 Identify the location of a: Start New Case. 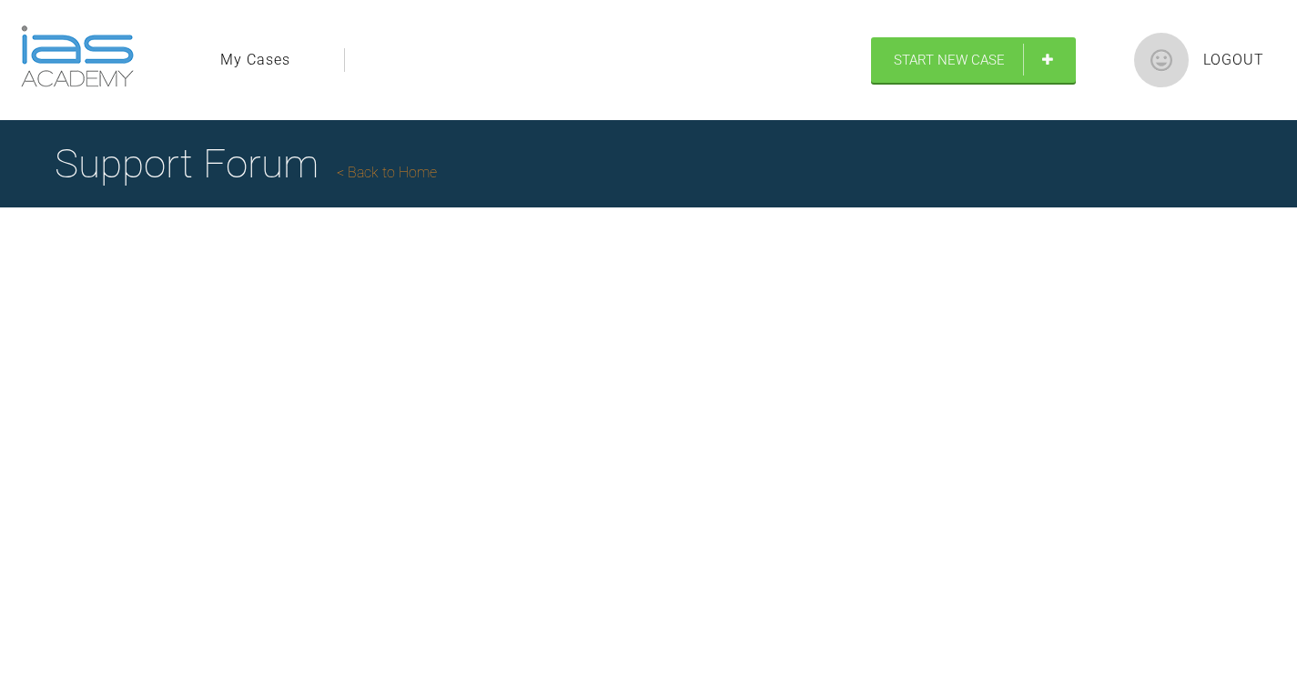
(973, 60).